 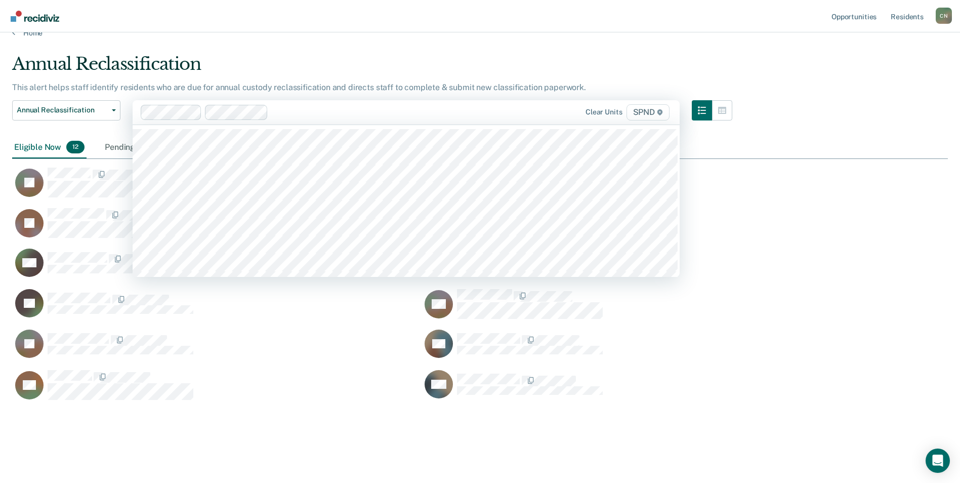 I want to click on div: CaseloadOpportunityCell-00307904, so click(x=626, y=349).